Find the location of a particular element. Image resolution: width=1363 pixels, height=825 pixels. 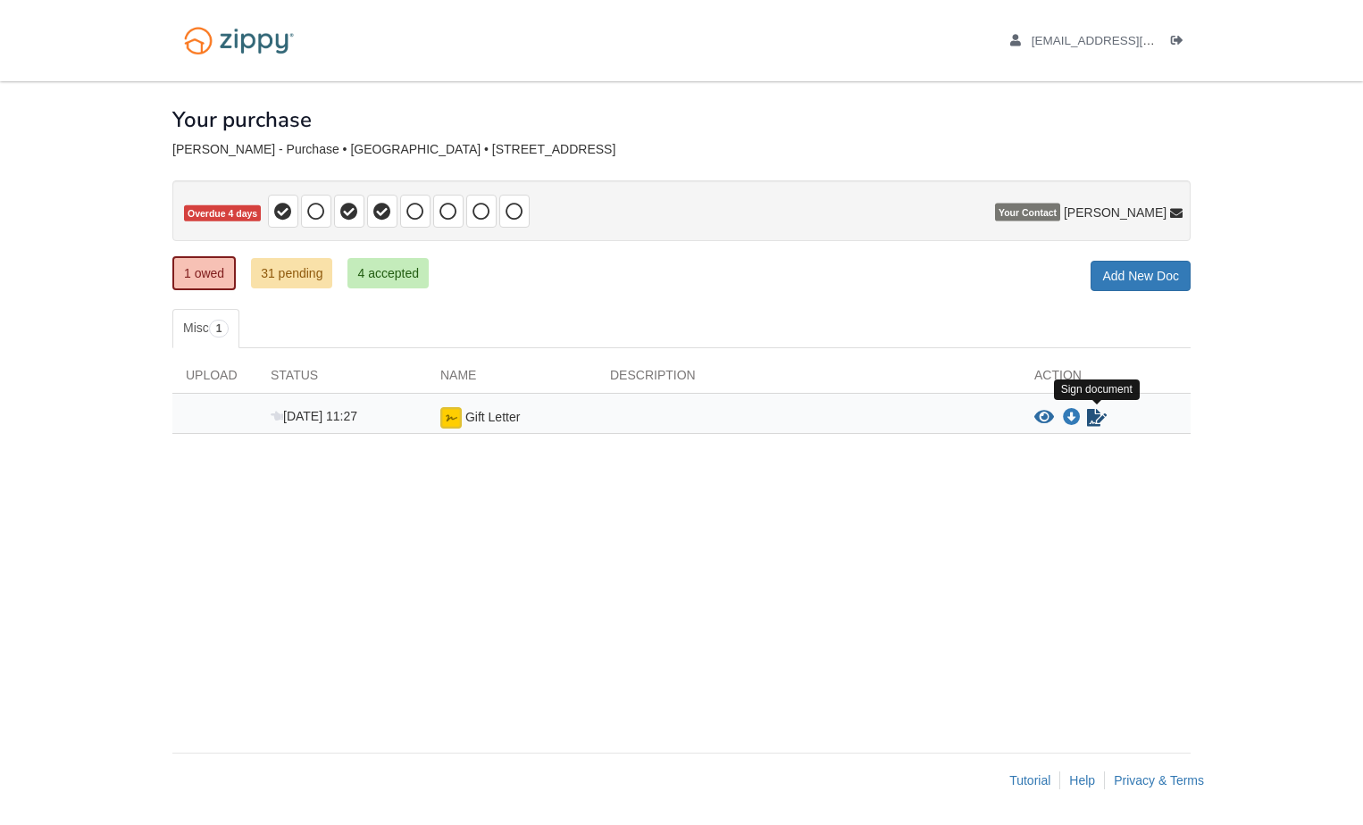

a: Download Gift Letter is located at coordinates (1072, 418).